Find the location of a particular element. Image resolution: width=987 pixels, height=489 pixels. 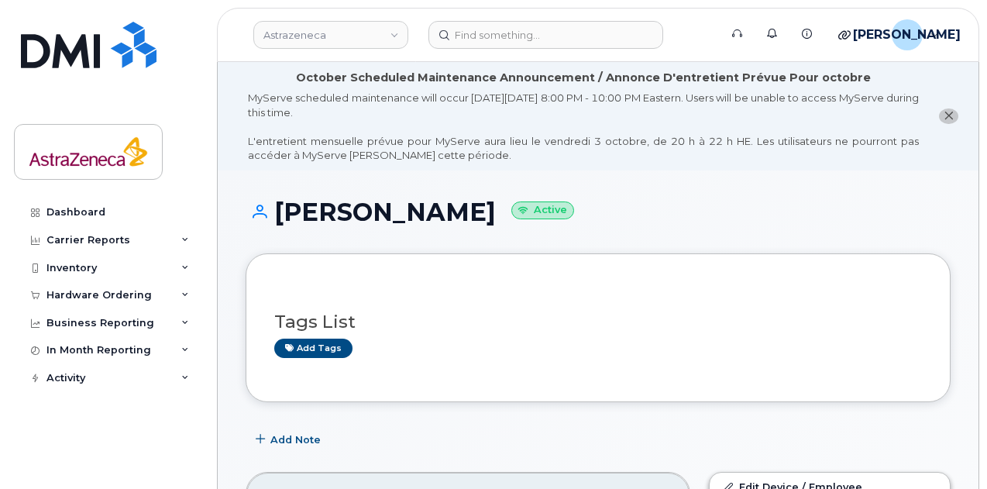

a: Add tags is located at coordinates (313, 348).